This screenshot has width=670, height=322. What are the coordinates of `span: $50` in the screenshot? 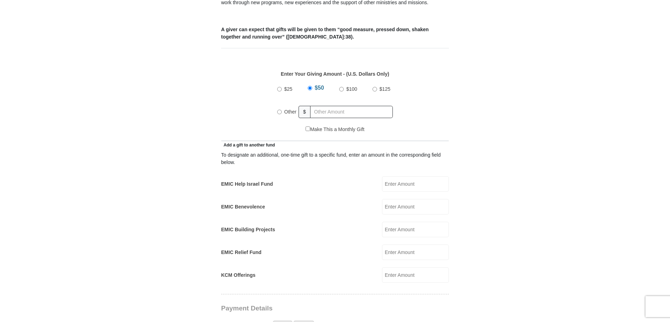 It's located at (319, 88).